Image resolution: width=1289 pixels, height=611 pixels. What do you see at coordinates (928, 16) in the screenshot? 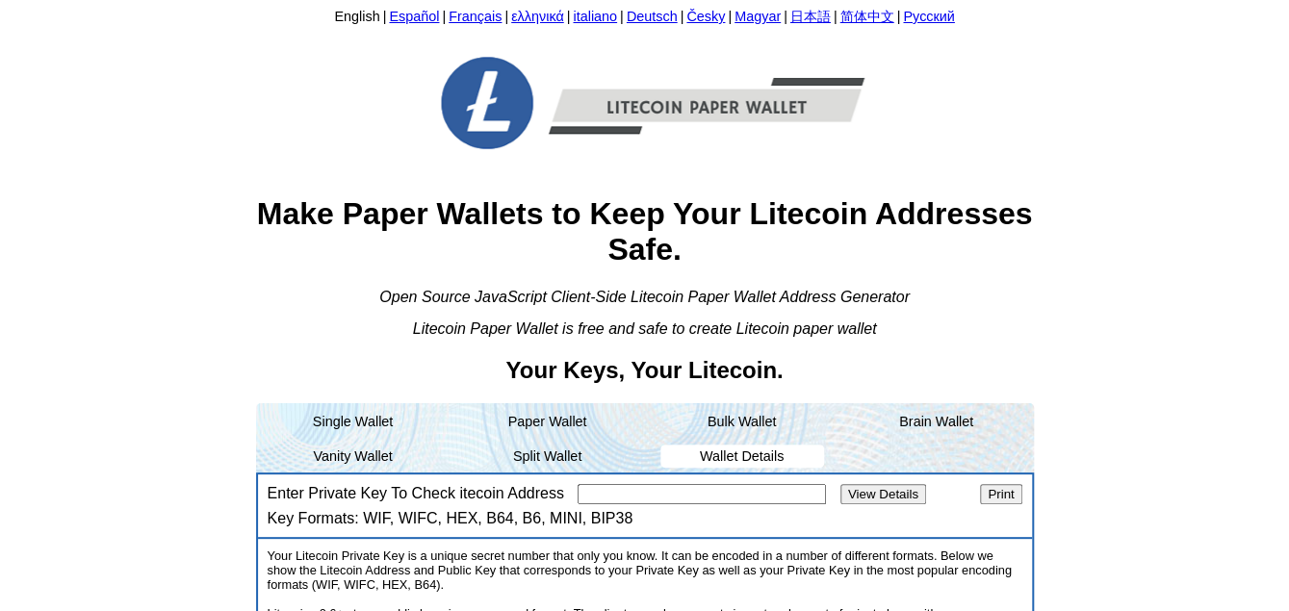
I see `a: Русский` at bounding box center [928, 16].